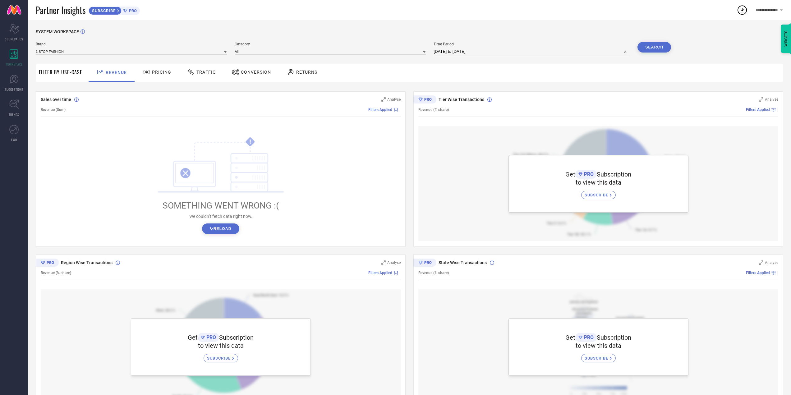 This screenshot has height=395, width=791. I want to click on span: Pricing, so click(162, 72).